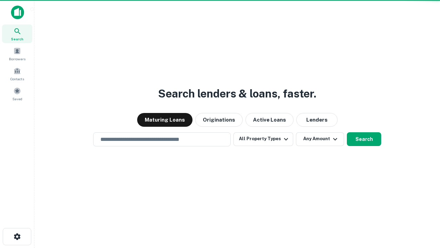  Describe the element at coordinates (364, 139) in the screenshot. I see `button: Search` at that location.